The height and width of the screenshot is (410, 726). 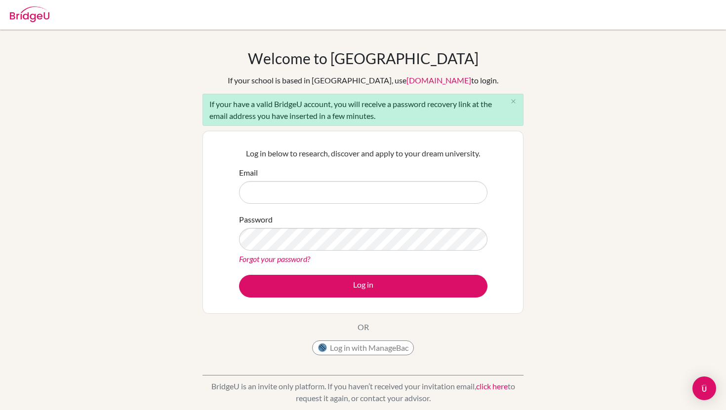 I want to click on label: Password, so click(x=256, y=220).